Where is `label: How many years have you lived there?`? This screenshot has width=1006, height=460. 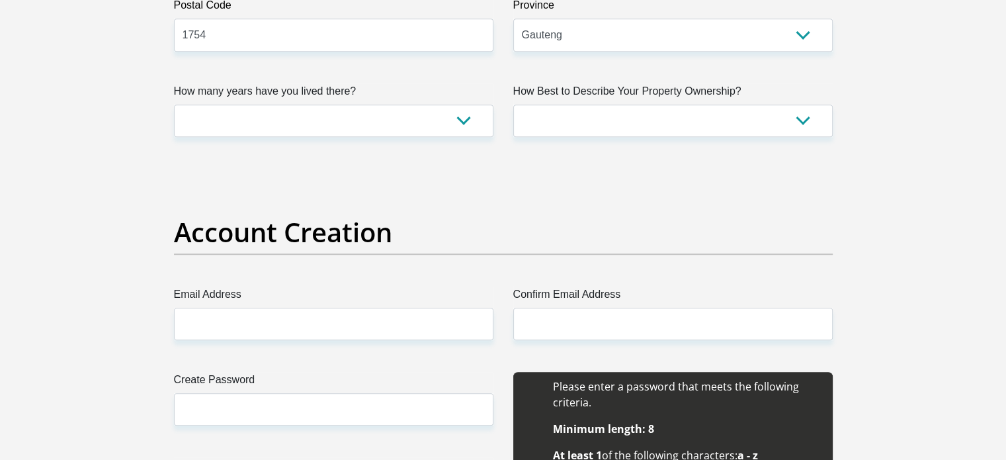 label: How many years have you lived there? is located at coordinates (333, 94).